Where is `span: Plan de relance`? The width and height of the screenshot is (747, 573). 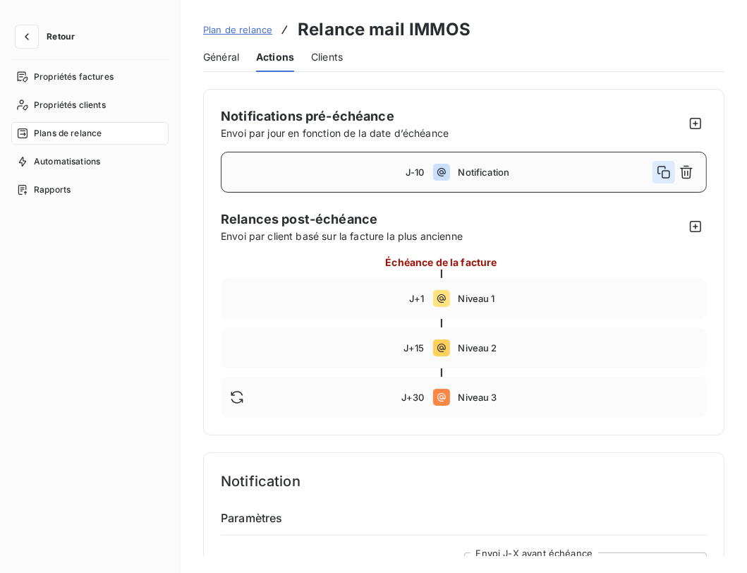 span: Plan de relance is located at coordinates (238, 30).